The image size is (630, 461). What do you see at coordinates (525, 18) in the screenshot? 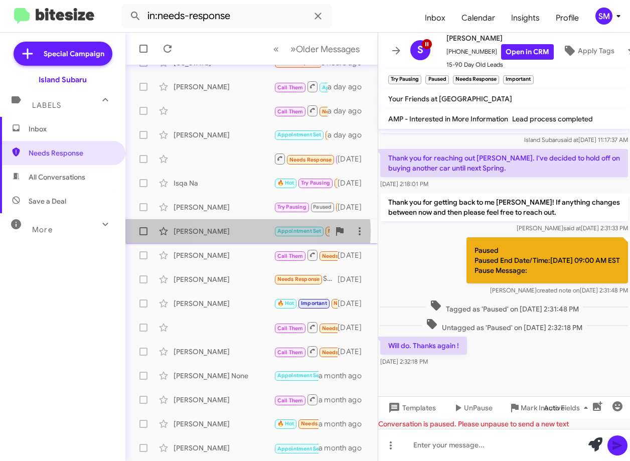
I see `span: Insights` at bounding box center [525, 18].